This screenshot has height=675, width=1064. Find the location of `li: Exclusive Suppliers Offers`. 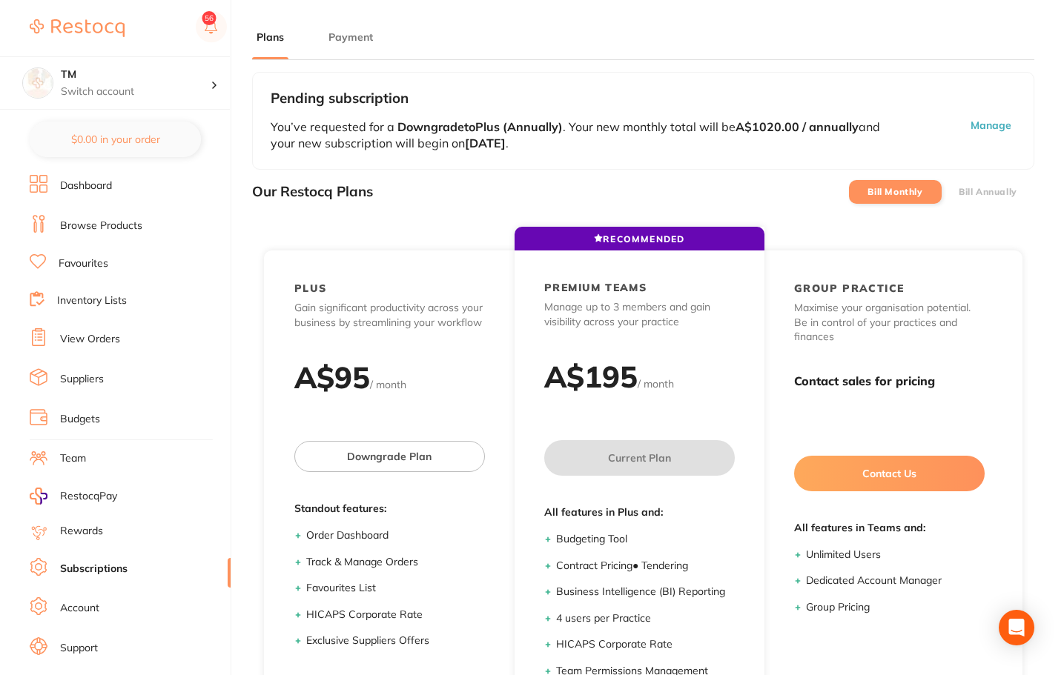

li: Exclusive Suppliers Offers is located at coordinates (395, 641).